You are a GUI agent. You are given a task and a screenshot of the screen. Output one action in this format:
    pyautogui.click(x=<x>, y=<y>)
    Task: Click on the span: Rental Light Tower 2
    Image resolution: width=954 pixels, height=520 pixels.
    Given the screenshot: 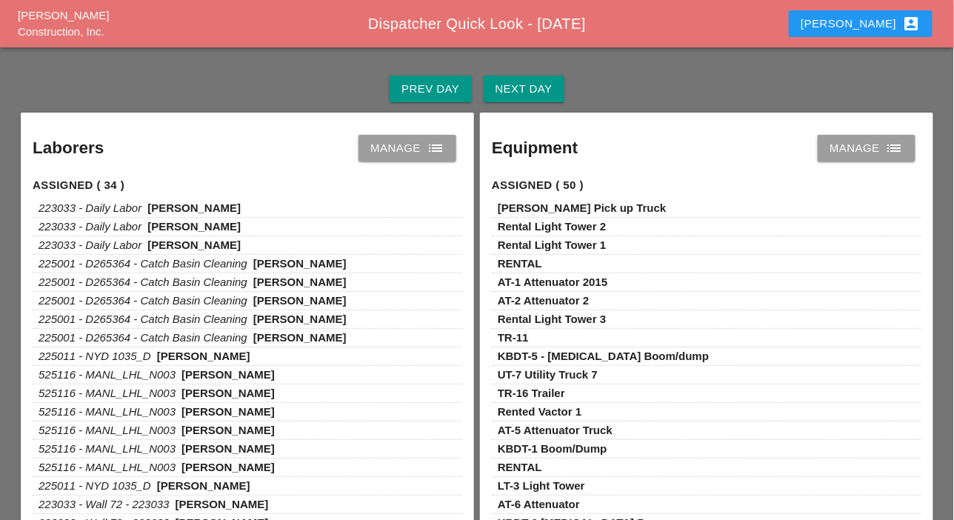 What is the action you would take?
    pyautogui.click(x=552, y=226)
    